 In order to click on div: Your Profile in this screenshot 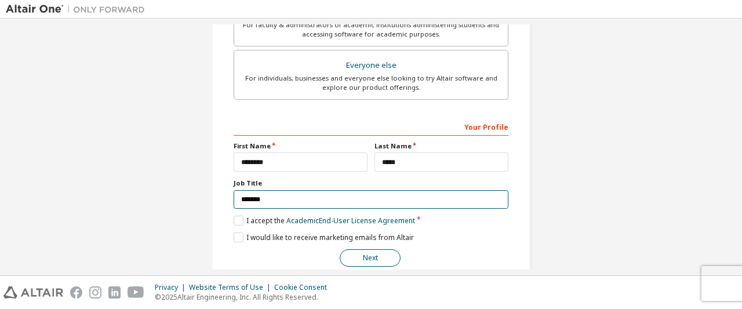, I will do `click(371, 126)`.